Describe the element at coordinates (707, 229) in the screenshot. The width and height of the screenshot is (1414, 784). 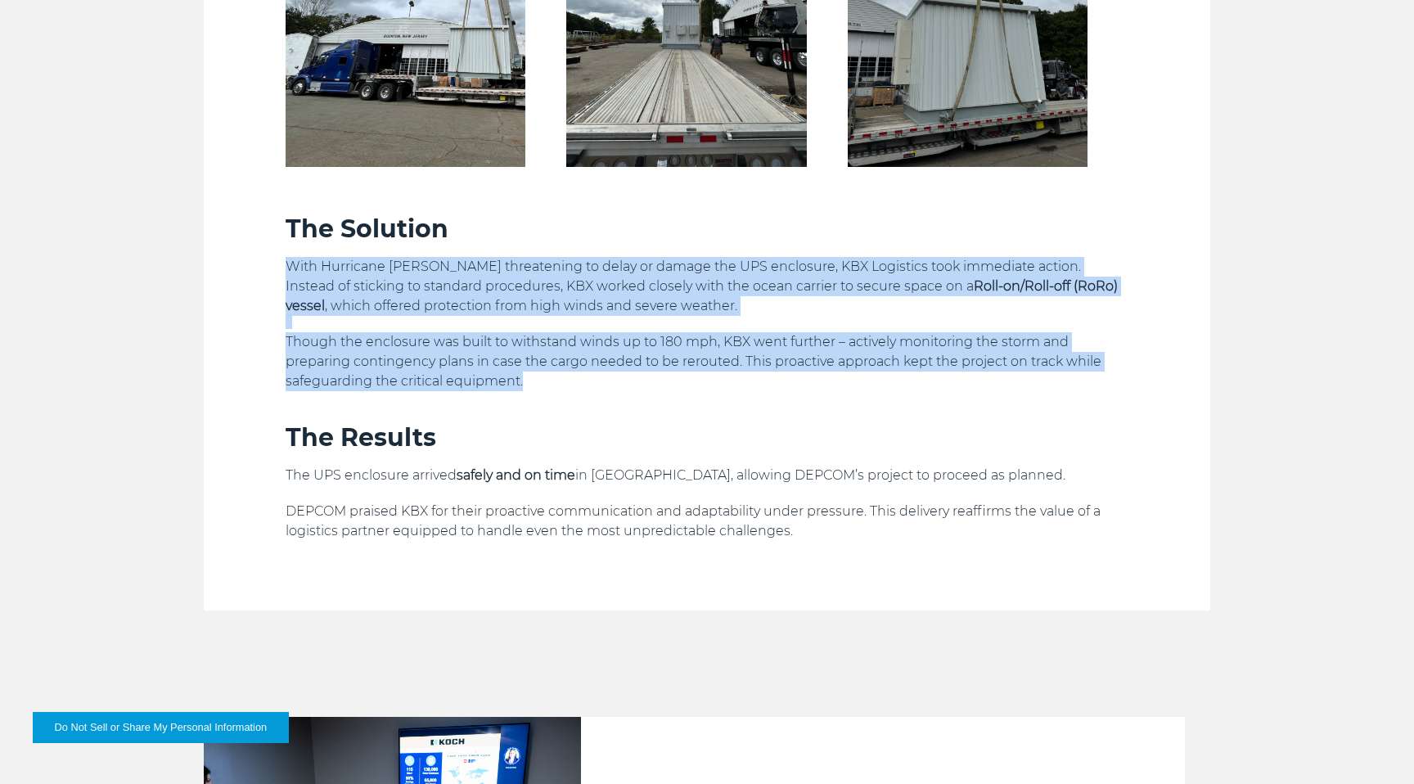
I see `h3: The Solution` at that location.